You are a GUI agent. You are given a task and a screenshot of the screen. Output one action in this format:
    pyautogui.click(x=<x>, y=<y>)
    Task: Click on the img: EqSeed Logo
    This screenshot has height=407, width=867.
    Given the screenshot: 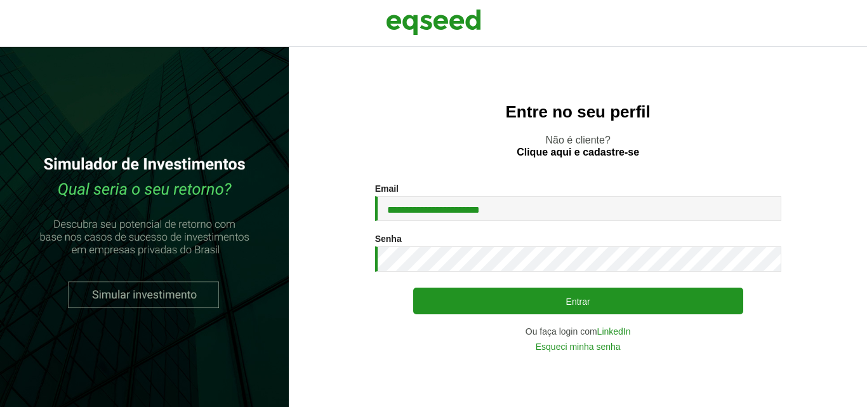 What is the action you would take?
    pyautogui.click(x=433, y=22)
    